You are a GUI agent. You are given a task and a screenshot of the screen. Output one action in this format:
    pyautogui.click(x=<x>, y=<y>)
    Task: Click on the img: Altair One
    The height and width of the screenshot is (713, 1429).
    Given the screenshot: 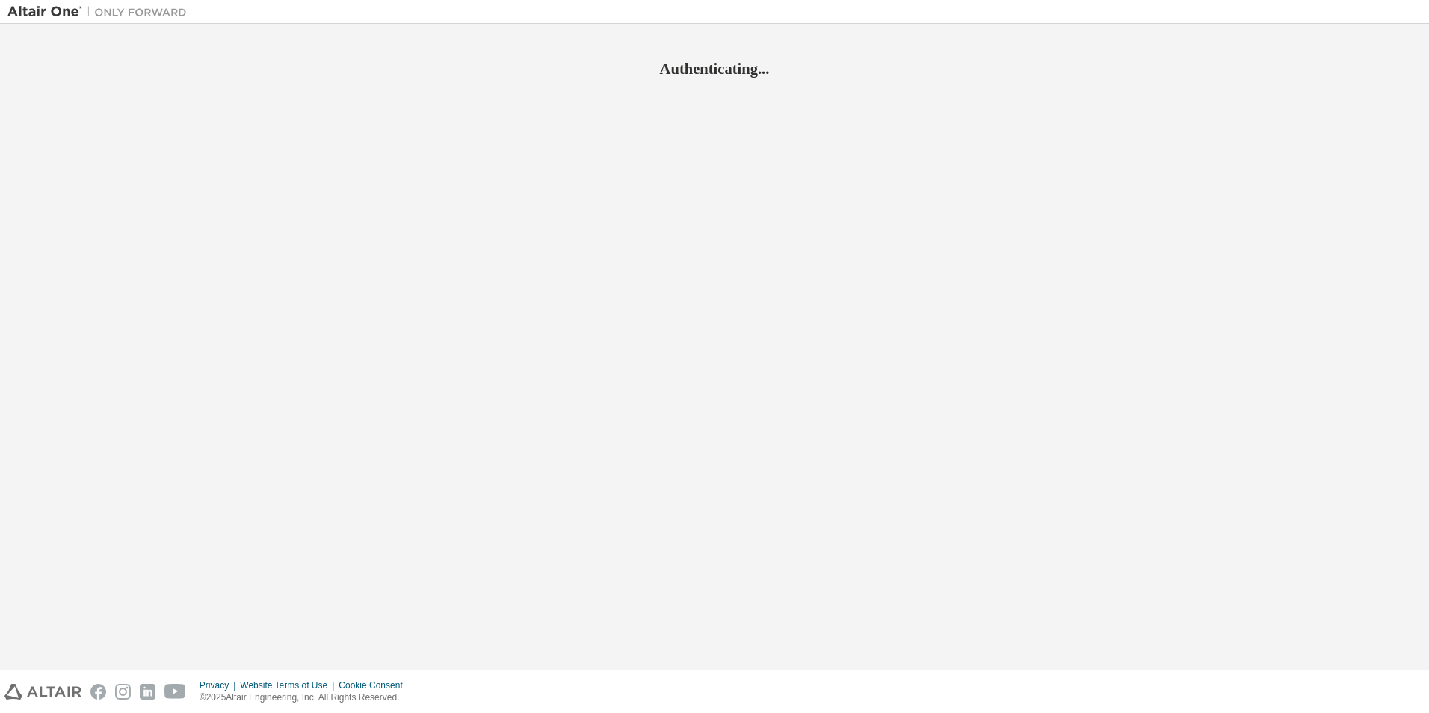 What is the action you would take?
    pyautogui.click(x=101, y=12)
    